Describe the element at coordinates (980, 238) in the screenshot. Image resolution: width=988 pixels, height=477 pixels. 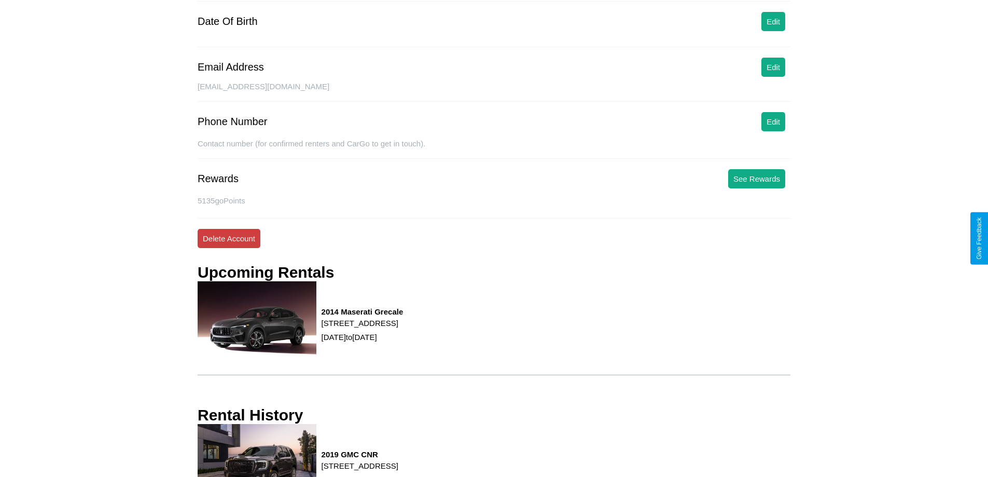
I see `div: Give Feedback` at that location.